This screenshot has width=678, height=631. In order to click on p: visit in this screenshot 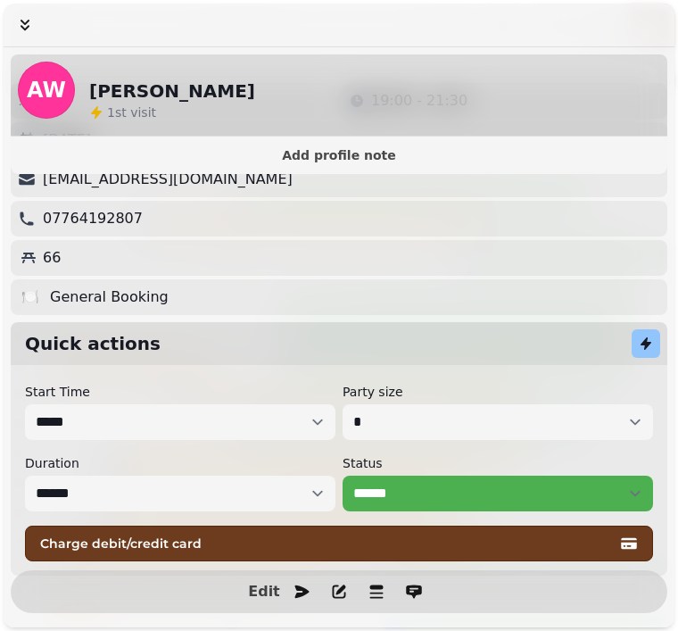, I will do `click(131, 112)`.